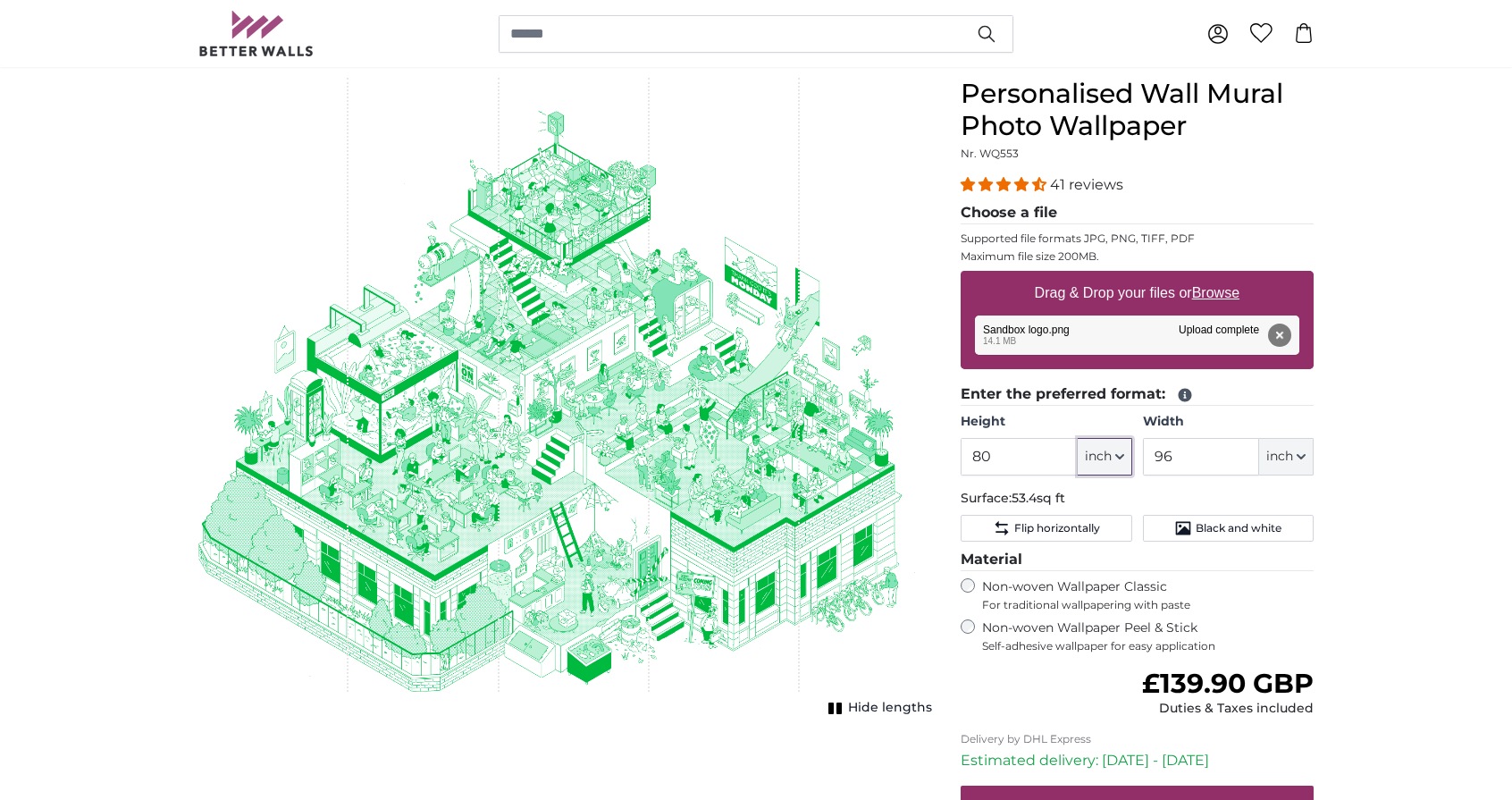 This screenshot has width=1512, height=800. Describe the element at coordinates (565, 399) in the screenshot. I see `div: 1 of 1` at that location.